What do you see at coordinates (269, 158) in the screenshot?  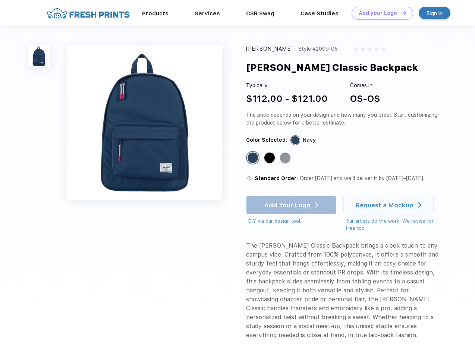 I see `div: Black` at bounding box center [269, 158].